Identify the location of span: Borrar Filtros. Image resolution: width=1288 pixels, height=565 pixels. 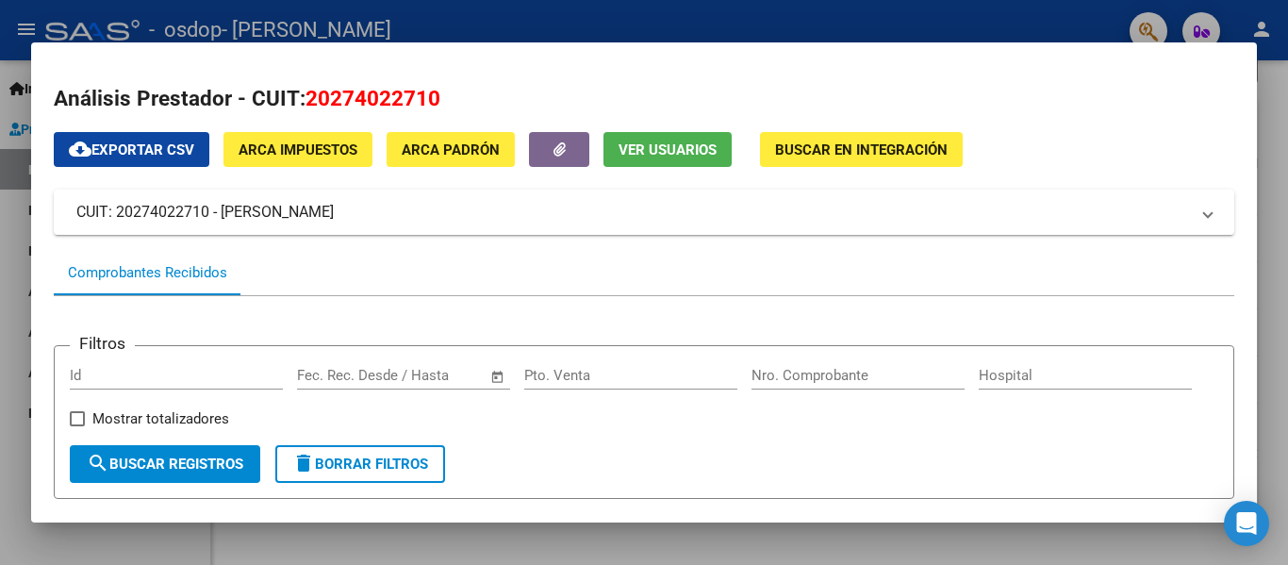
(360, 464).